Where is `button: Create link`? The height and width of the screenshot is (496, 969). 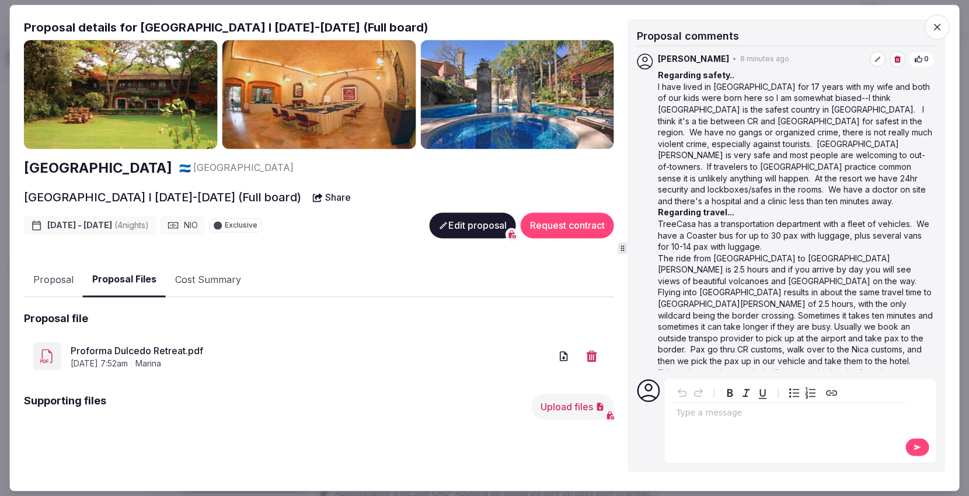
button: Create link is located at coordinates (831, 393).